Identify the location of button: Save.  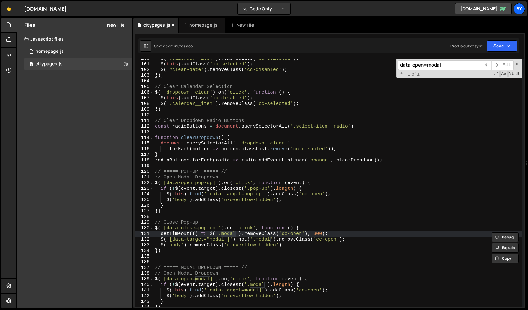
(502, 46).